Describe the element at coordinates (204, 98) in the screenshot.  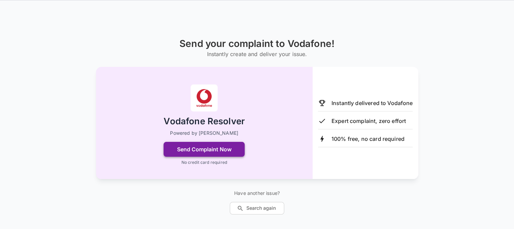
I see `img: Vodafone` at that location.